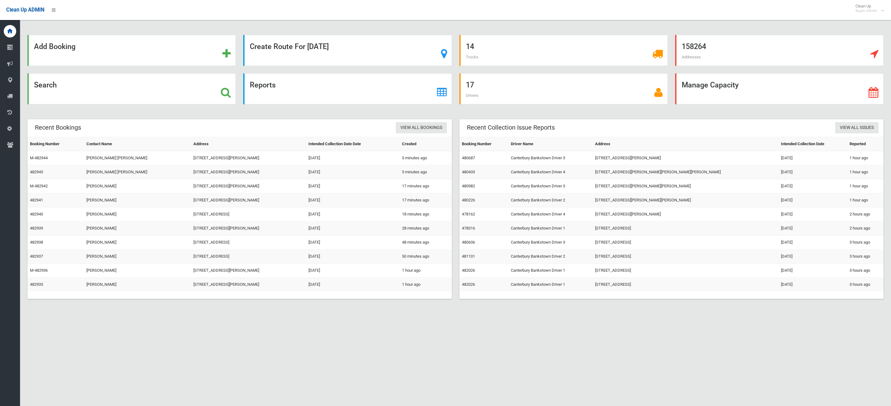  What do you see at coordinates (470, 46) in the screenshot?
I see `strong: 14` at bounding box center [470, 46].